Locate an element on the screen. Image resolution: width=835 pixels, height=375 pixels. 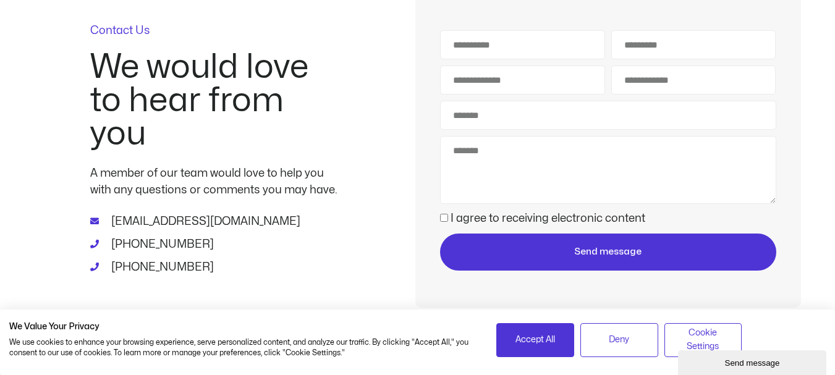
button: Accept all cookies is located at coordinates (535, 340).